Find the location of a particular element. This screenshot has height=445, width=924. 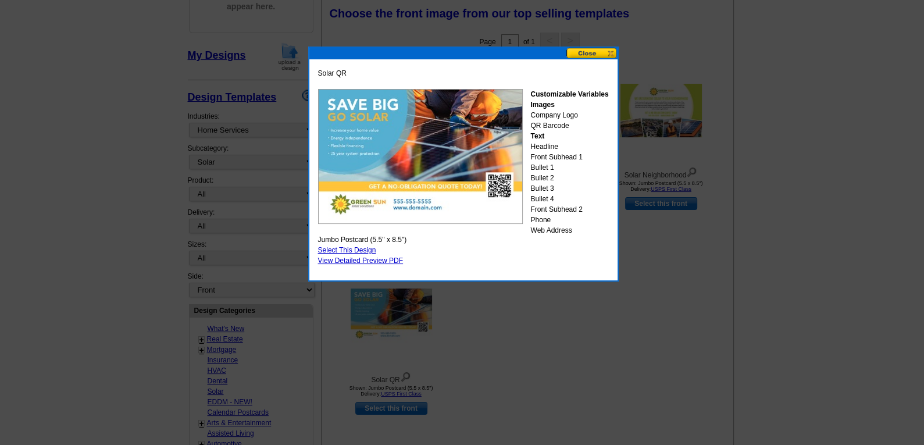

a: View Detailed Preview PDF is located at coordinates (361, 261).